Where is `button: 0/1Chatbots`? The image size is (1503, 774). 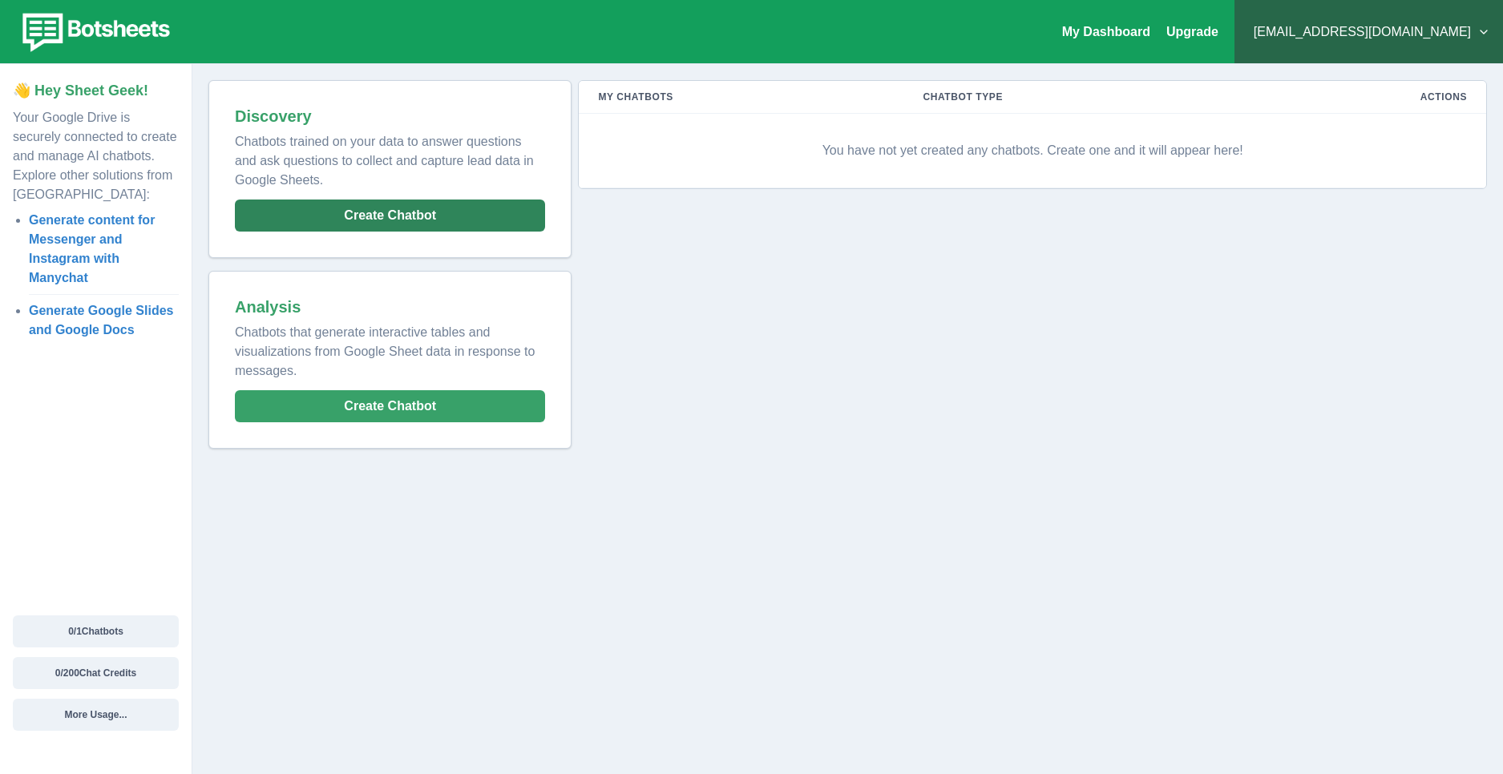 button: 0/1Chatbots is located at coordinates (95, 632).